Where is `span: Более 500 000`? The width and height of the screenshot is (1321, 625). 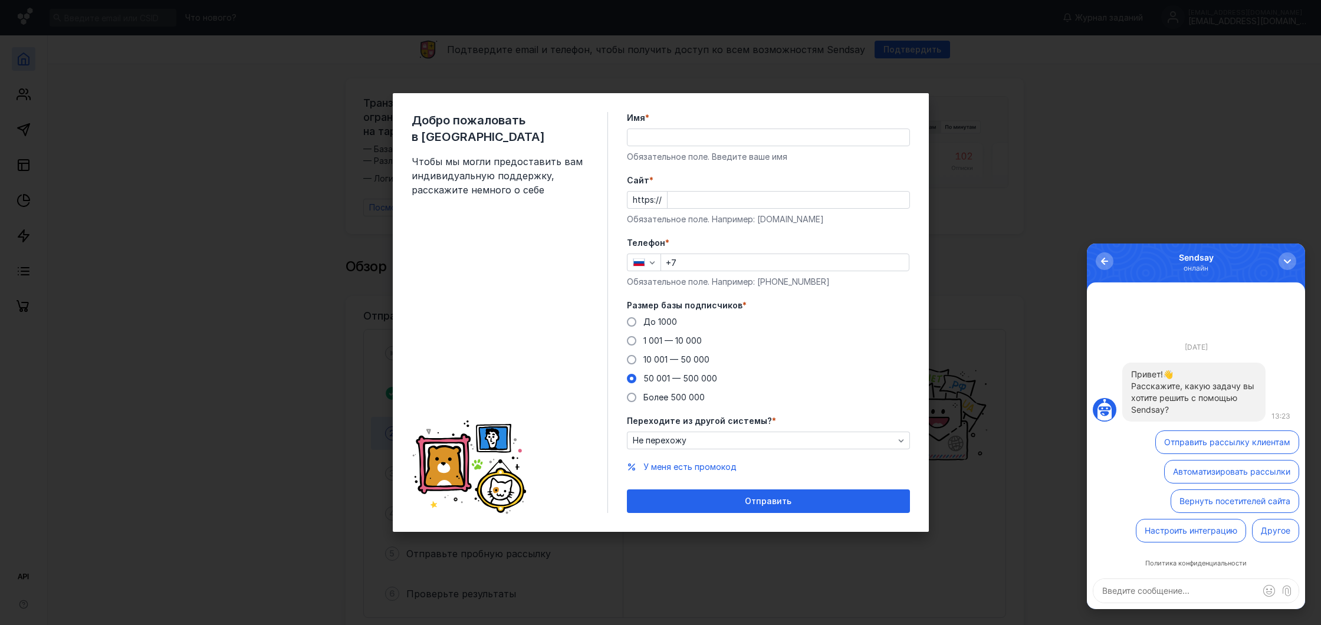 span: Более 500 000 is located at coordinates (674, 397).